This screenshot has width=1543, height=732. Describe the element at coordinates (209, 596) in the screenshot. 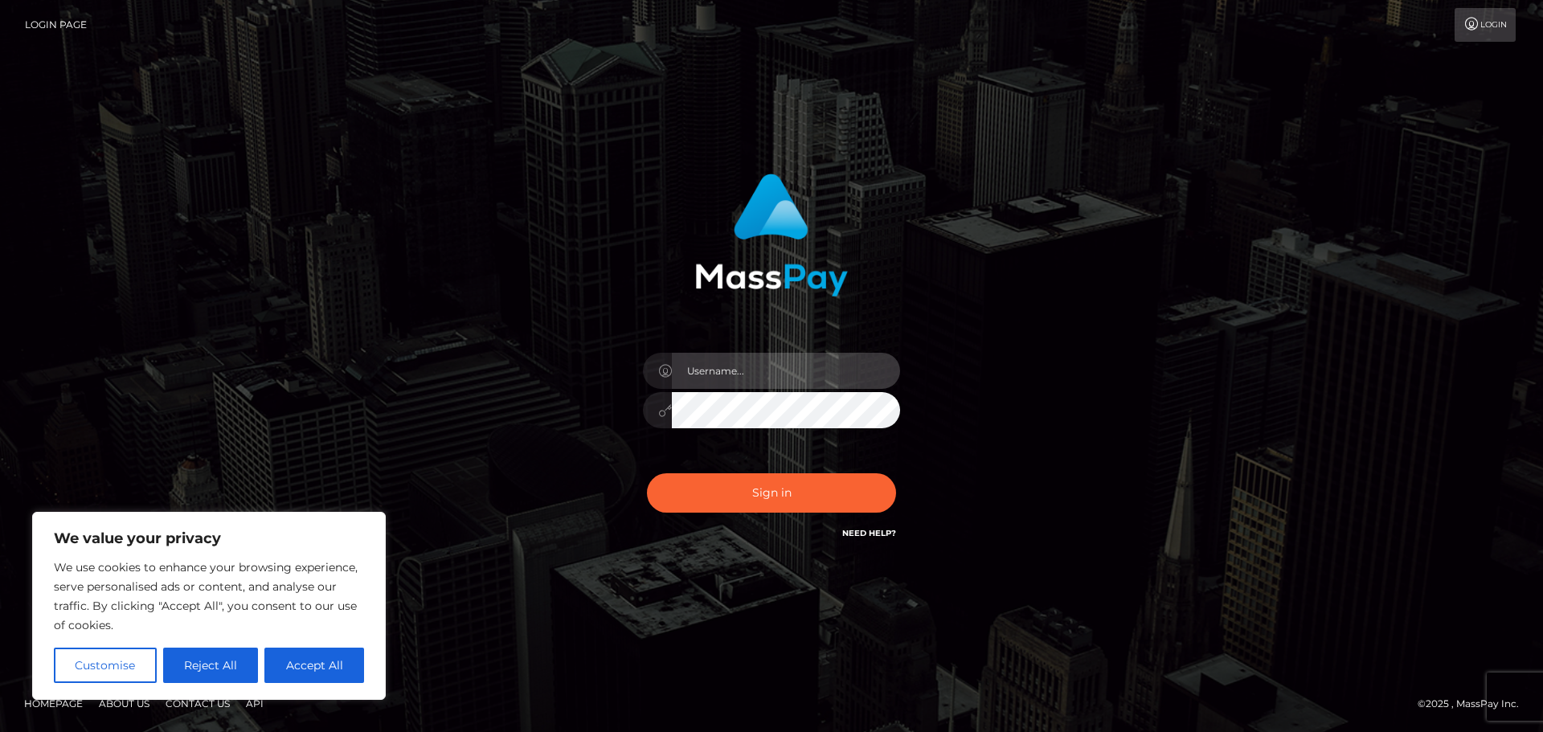

I see `p: We use cookies to enhance your browsing experience, serve personalised ads or content, and analys...` at that location.